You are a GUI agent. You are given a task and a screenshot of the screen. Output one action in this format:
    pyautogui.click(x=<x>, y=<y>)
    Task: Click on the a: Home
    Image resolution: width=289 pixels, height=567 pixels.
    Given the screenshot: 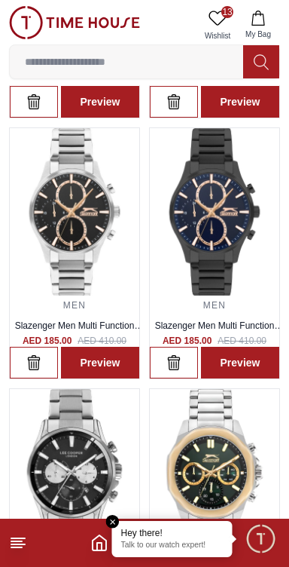 What is the action you would take?
    pyautogui.click(x=99, y=543)
    